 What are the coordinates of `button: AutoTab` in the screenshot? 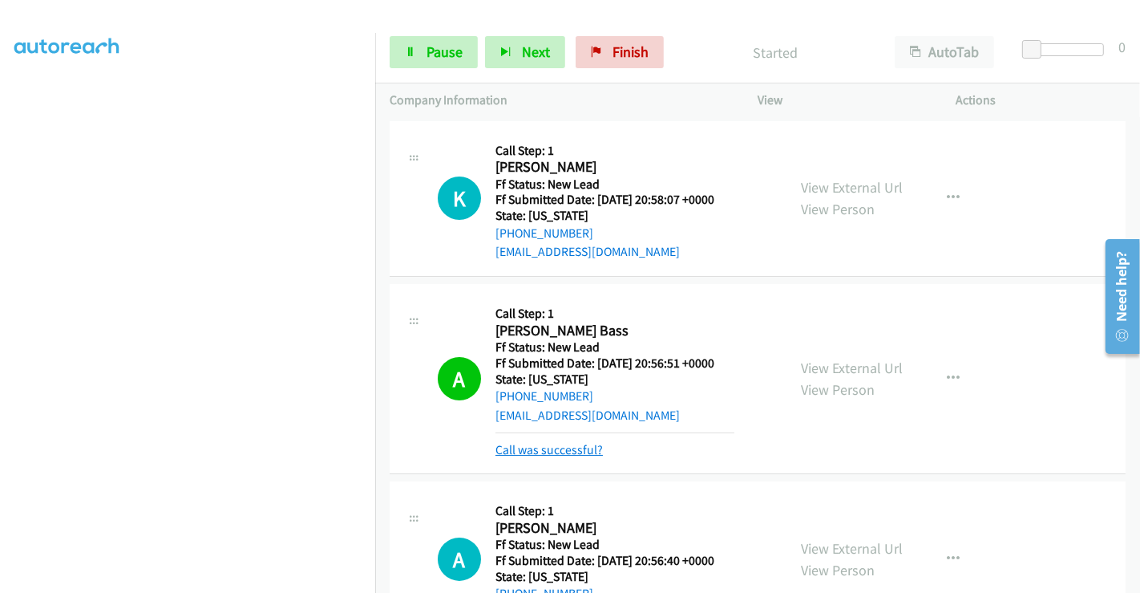 It's located at (945, 52).